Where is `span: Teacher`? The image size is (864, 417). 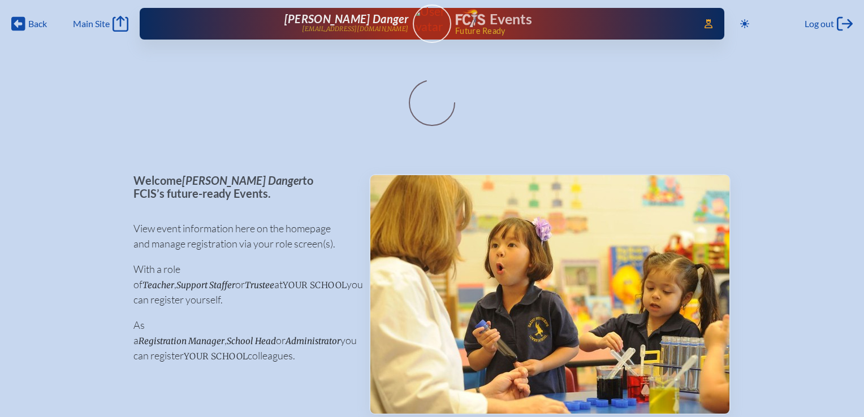 span: Teacher is located at coordinates (158, 285).